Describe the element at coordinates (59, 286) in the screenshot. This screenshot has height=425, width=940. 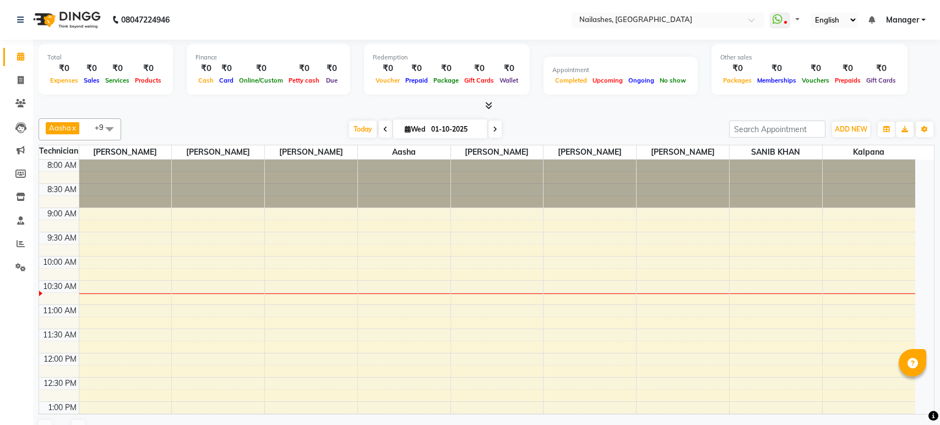
I see `div: 10:30 AM` at that location.